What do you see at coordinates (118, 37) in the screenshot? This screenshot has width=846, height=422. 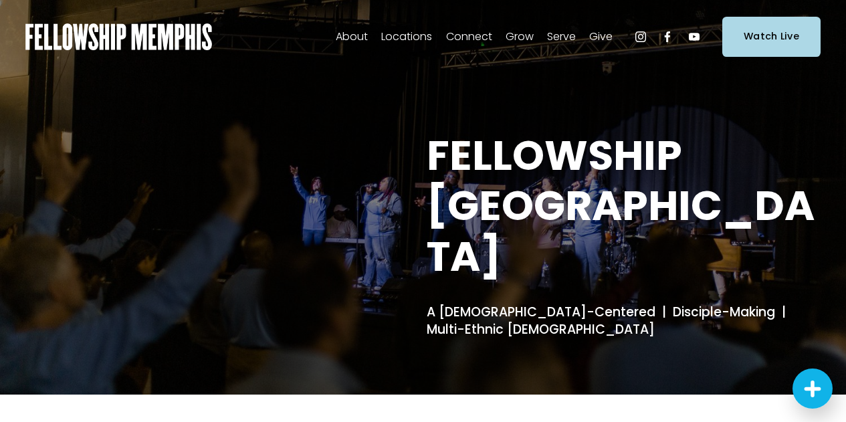 I see `a: Fellowship Memphis` at bounding box center [118, 37].